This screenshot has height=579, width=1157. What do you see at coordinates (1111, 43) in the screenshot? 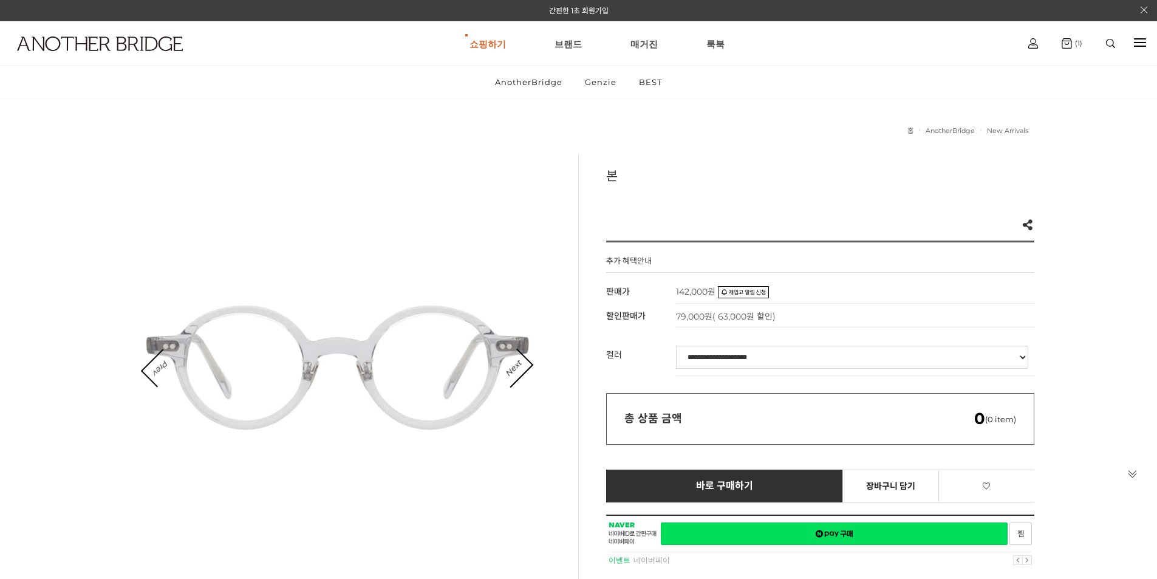
I see `img: search` at bounding box center [1111, 43].